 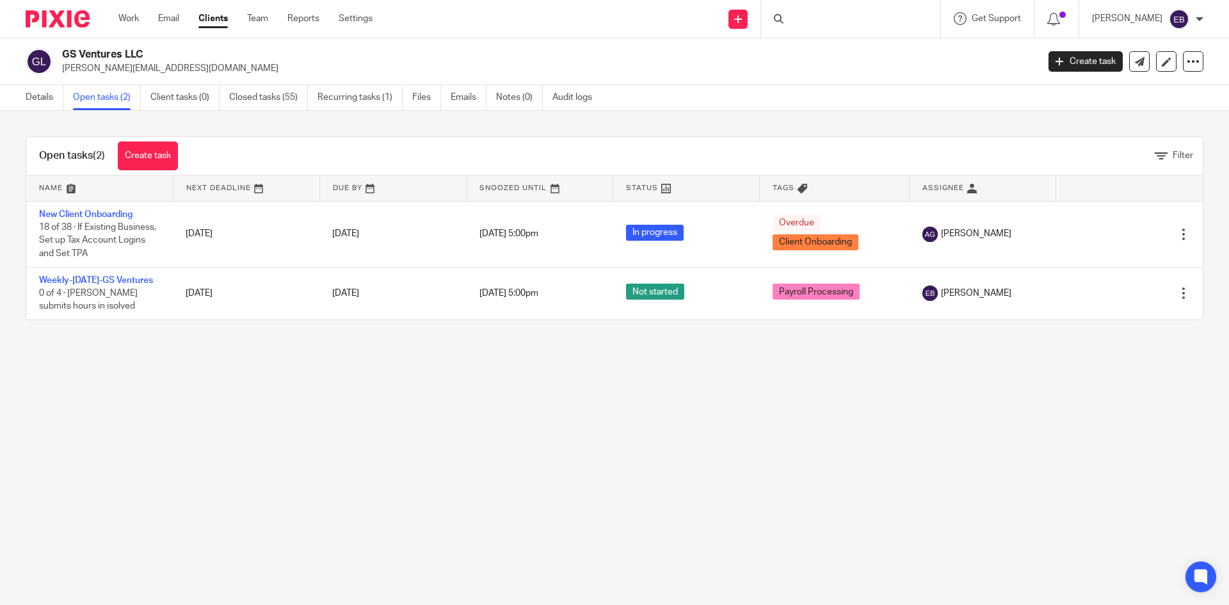 What do you see at coordinates (107, 97) in the screenshot?
I see `a: Open tasks (2)` at bounding box center [107, 97].